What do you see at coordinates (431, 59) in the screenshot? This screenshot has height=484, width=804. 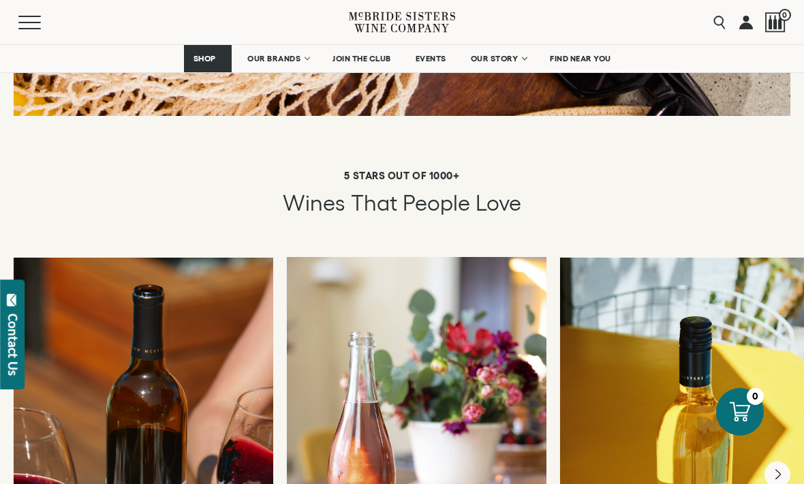 I see `a: EVENTS` at bounding box center [431, 59].